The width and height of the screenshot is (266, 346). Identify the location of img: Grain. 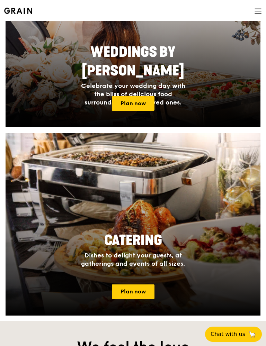
(18, 11).